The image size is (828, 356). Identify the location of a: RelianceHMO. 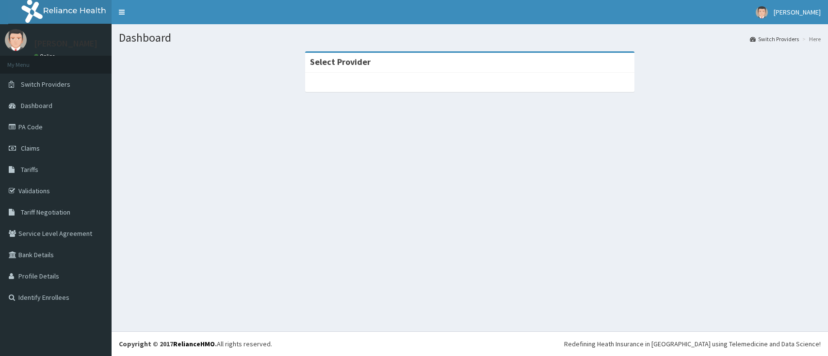
(194, 344).